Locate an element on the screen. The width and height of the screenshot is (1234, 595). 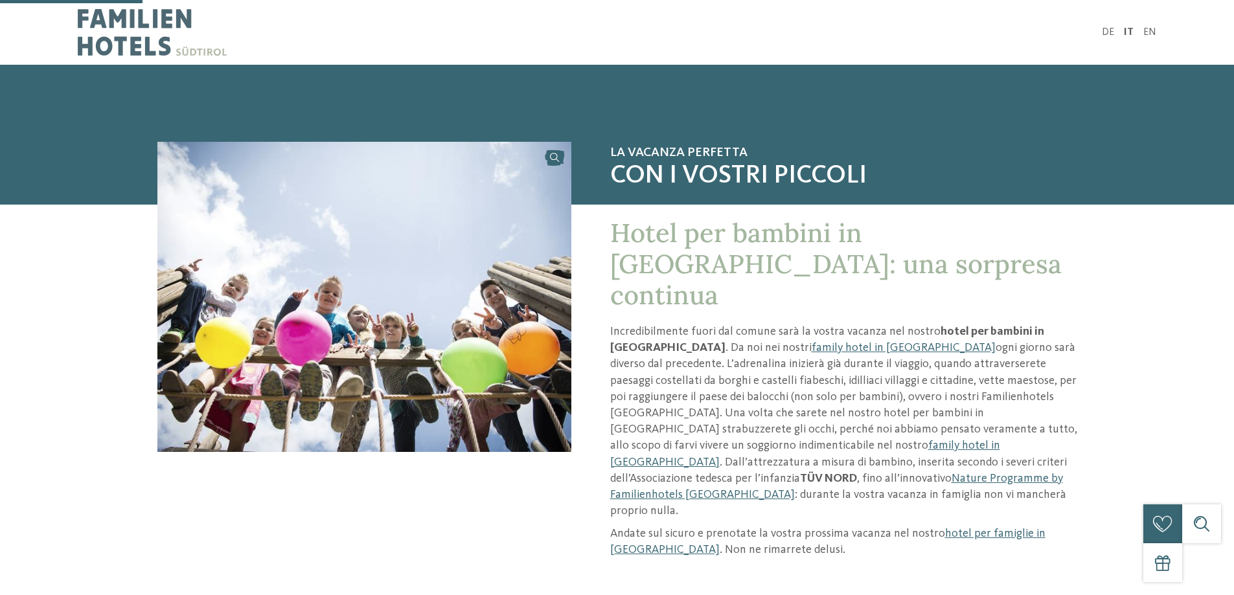
a: DE is located at coordinates (1108, 32).